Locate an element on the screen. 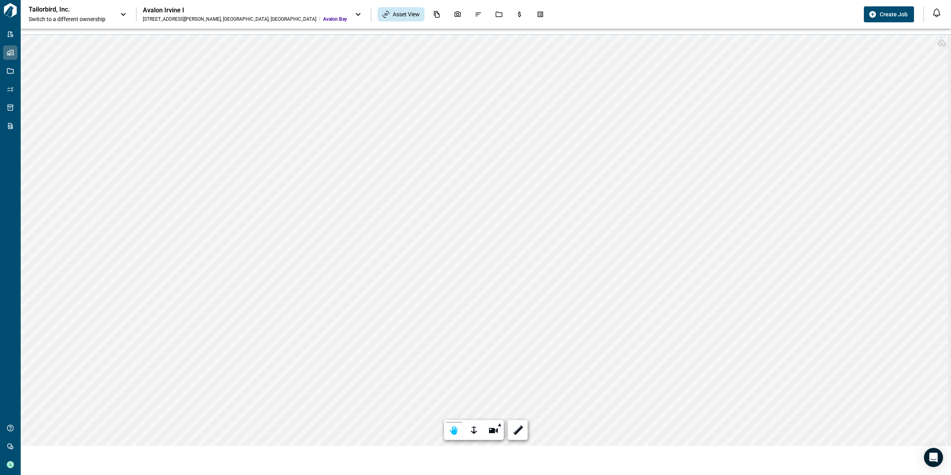  span: Switch to a different ownership is located at coordinates (70, 19).